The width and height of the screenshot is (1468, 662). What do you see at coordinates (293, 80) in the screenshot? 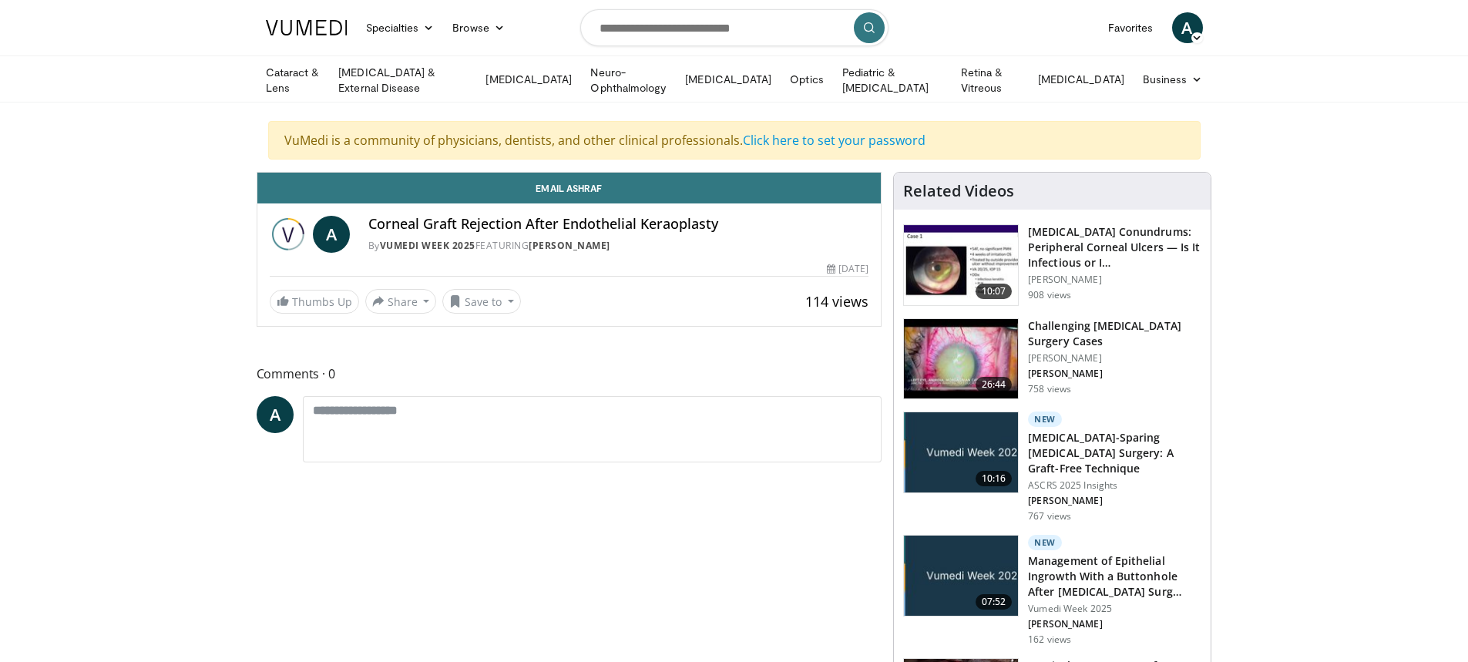
I see `a: Cataract & Lens` at bounding box center [293, 80].